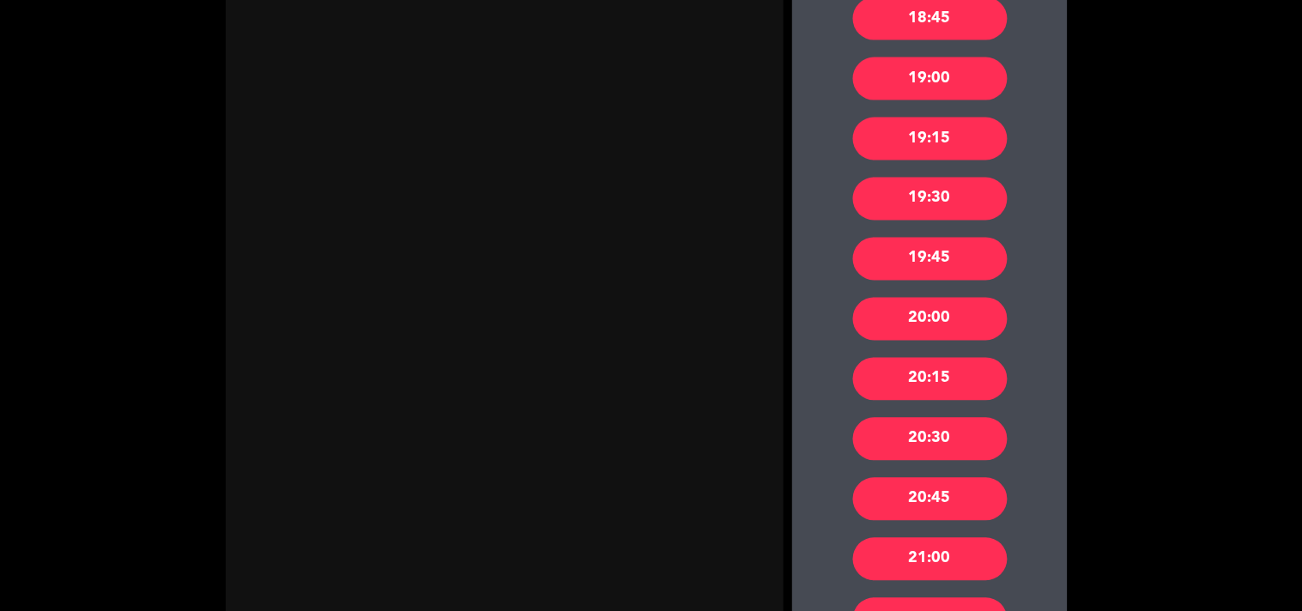  Describe the element at coordinates (930, 379) in the screenshot. I see `div: 20:15` at that location.